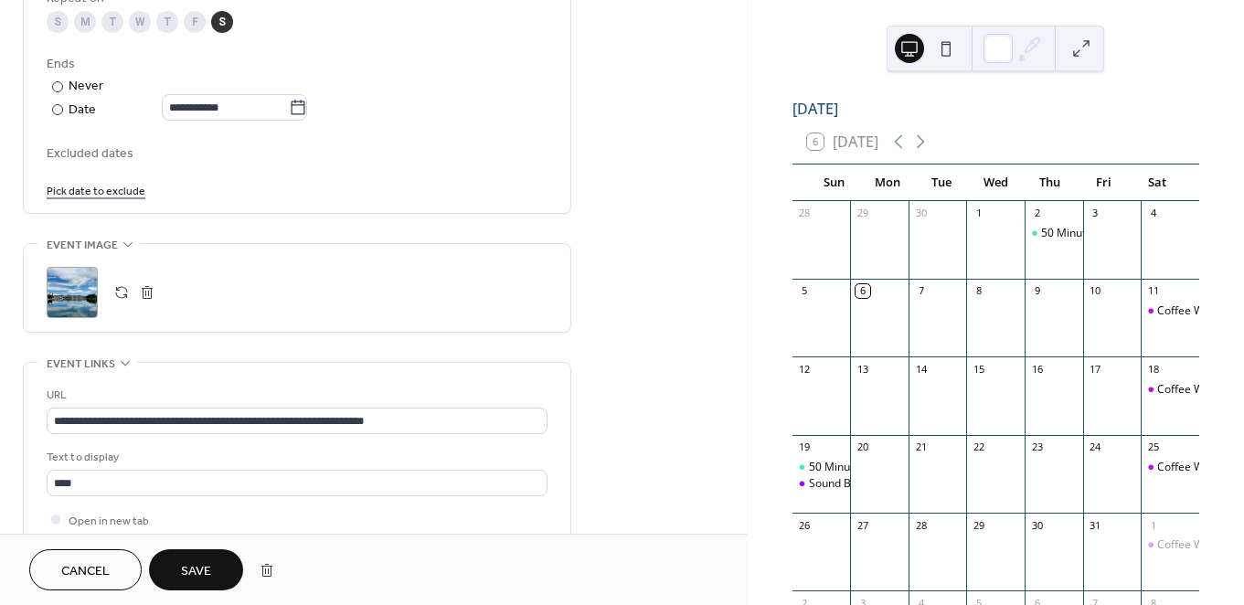  What do you see at coordinates (978, 291) in the screenshot?
I see `div: 8` at bounding box center [978, 291].